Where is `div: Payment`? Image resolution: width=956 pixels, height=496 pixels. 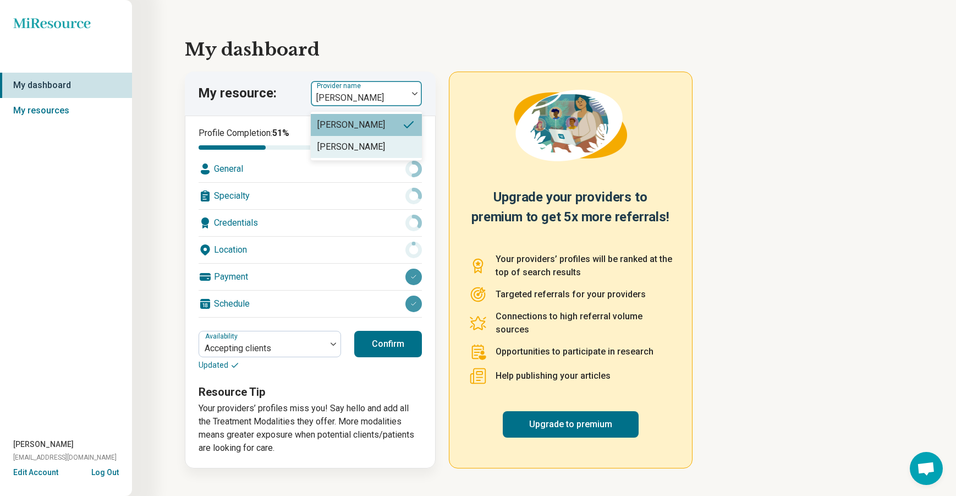 div: Payment is located at coordinates (310, 277).